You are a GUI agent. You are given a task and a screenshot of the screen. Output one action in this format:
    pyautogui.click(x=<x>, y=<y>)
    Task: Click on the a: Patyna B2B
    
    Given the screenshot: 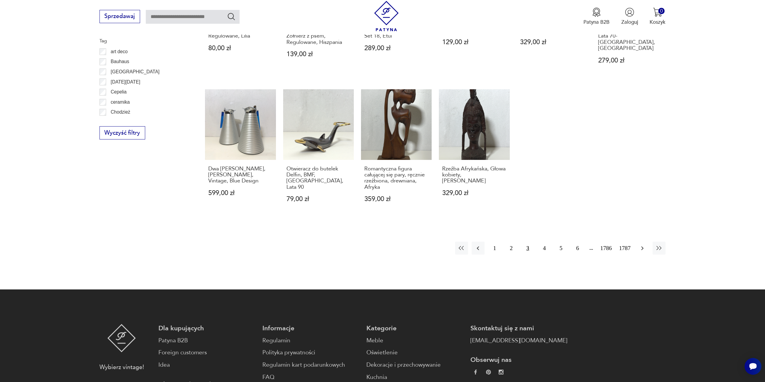 What is the action you would take?
    pyautogui.click(x=207, y=341)
    